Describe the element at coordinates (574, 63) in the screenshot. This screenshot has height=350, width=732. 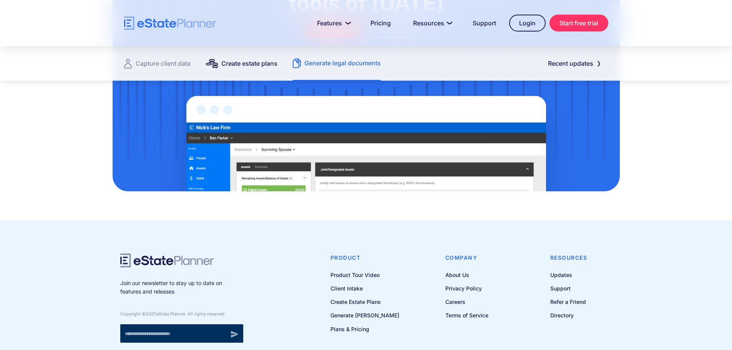
I see `a: Recent updates` at that location.